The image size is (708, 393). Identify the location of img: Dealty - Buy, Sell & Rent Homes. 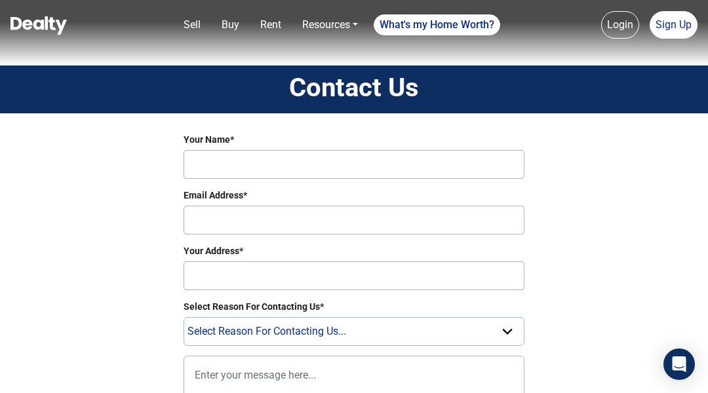
(39, 26).